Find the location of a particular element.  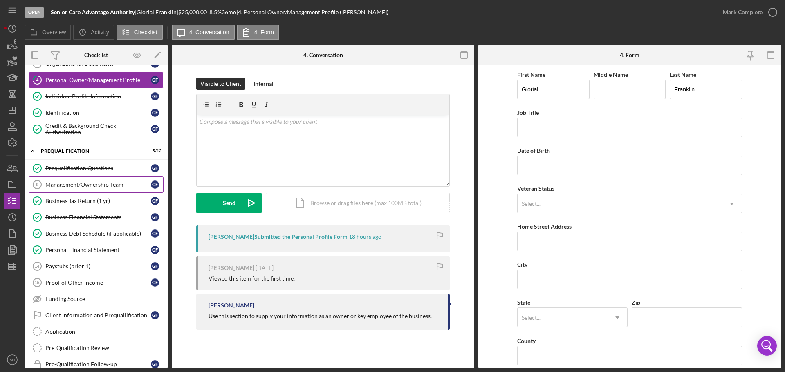

div: Funding Source is located at coordinates (104, 299).